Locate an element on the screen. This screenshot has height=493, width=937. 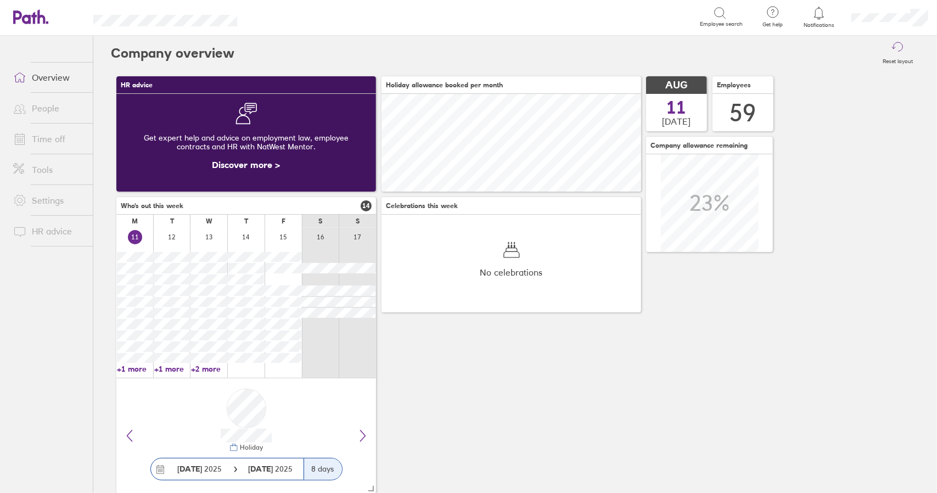
span: No celebrations is located at coordinates (512, 272).